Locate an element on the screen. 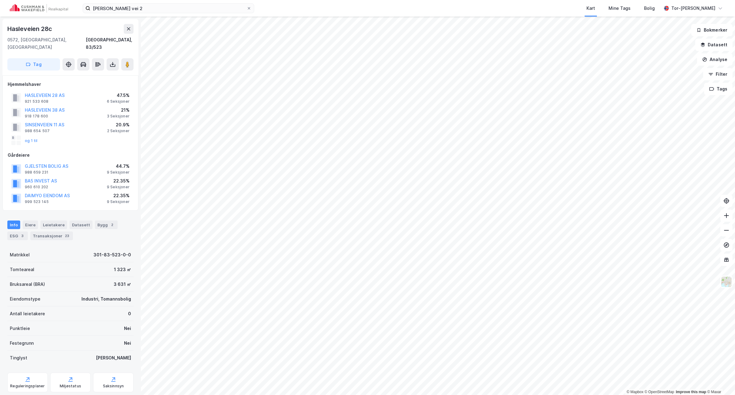 The image size is (735, 395). div: 44.7% is located at coordinates (118, 166).